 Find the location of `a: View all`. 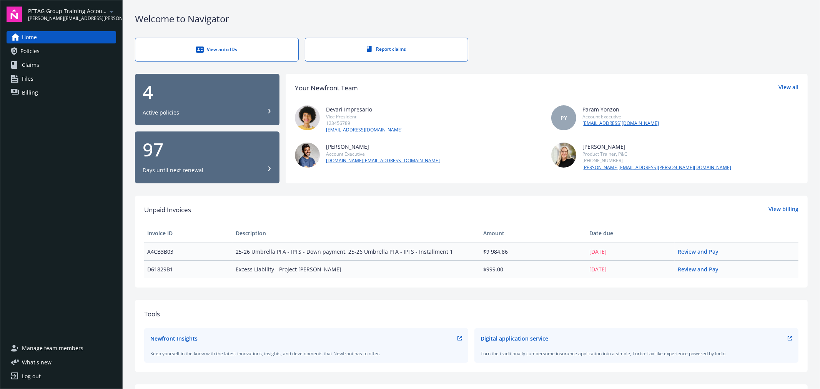

a: View all is located at coordinates (789, 88).